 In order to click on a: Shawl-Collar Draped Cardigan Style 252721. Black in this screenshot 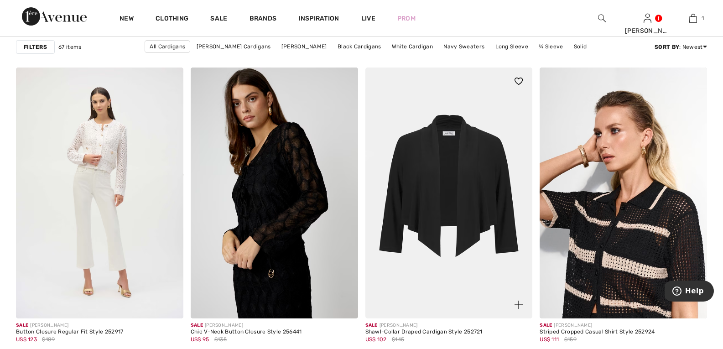, I will do `click(449, 193)`.